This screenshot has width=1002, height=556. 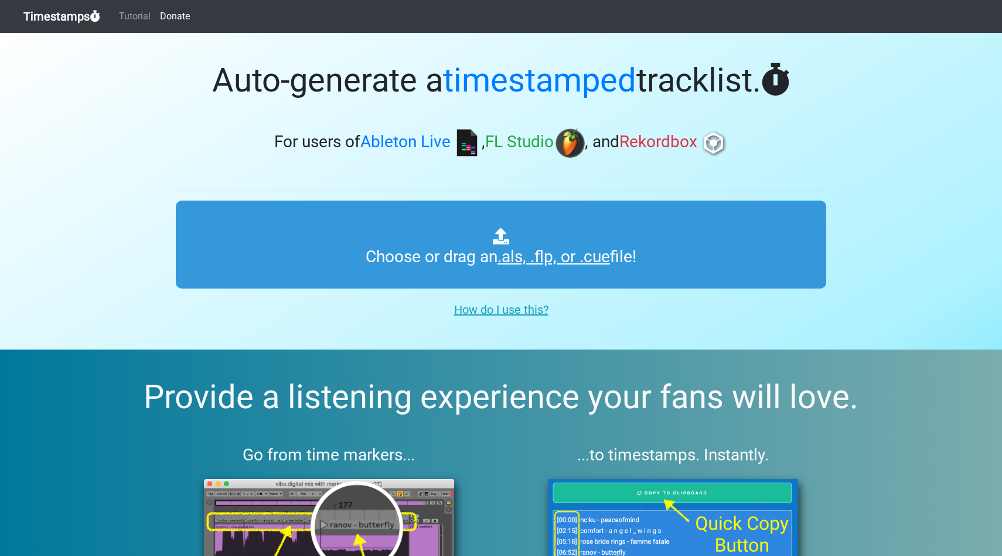 What do you see at coordinates (540, 80) in the screenshot?
I see `span: timestamped` at bounding box center [540, 80].